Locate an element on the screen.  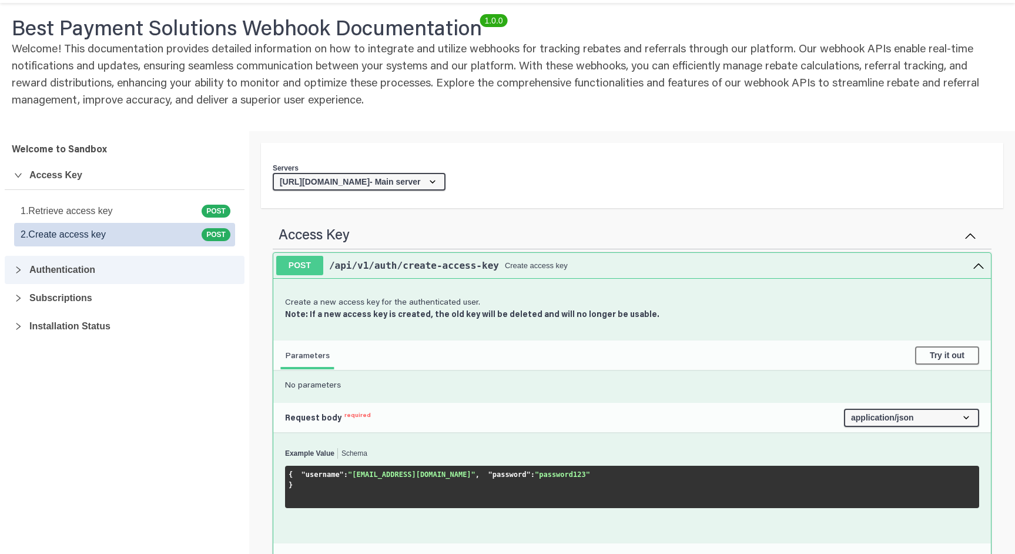
button: Try it out is located at coordinates (947, 355).